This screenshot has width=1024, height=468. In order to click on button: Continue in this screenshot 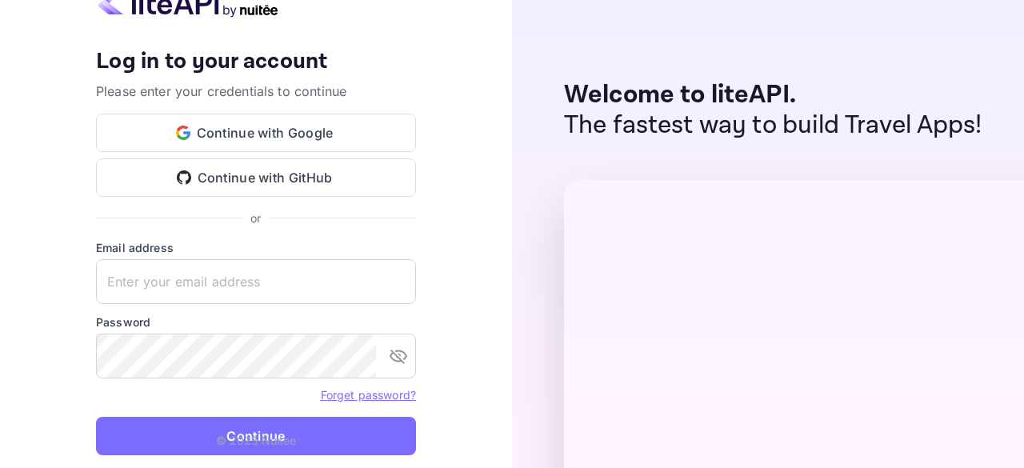, I will do `click(256, 436)`.